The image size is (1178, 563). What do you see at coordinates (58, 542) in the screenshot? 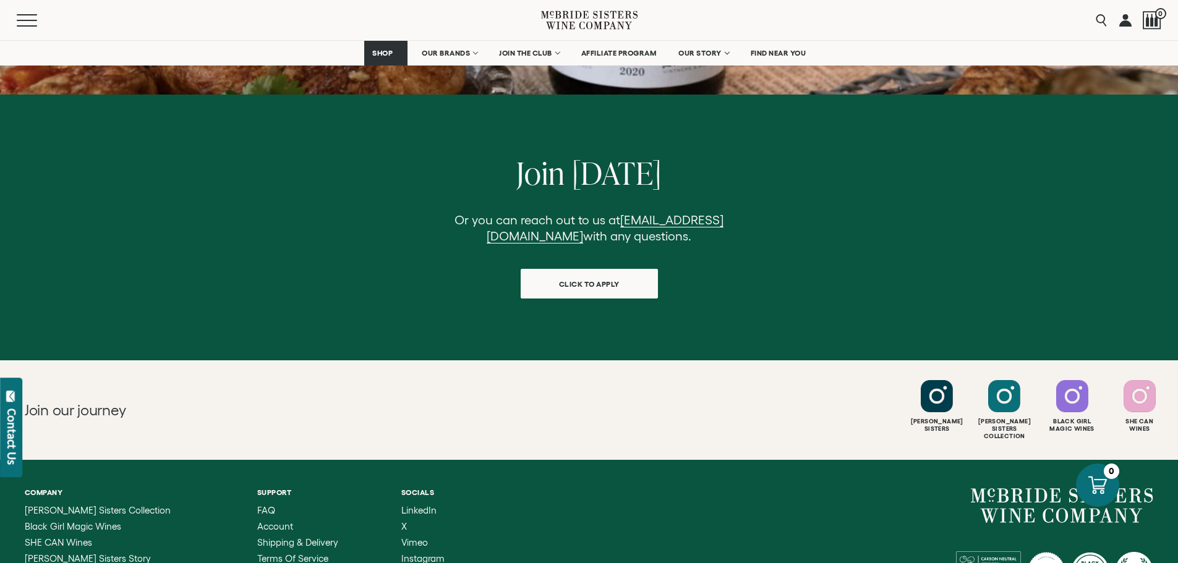
I see `span: SHE CAN Wines` at bounding box center [58, 542].